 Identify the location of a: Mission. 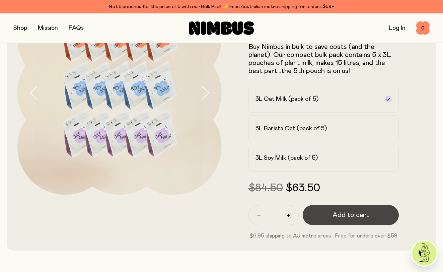
(48, 28).